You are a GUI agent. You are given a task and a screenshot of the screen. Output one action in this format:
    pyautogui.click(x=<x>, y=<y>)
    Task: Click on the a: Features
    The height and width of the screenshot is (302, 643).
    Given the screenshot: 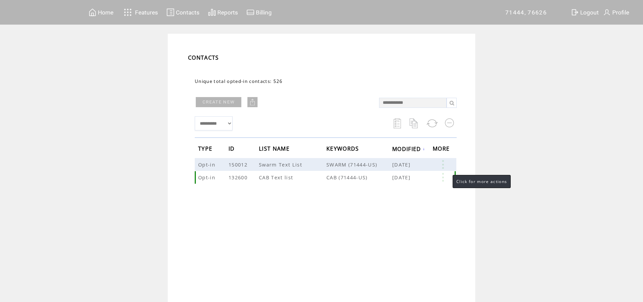 What is the action you would take?
    pyautogui.click(x=140, y=12)
    